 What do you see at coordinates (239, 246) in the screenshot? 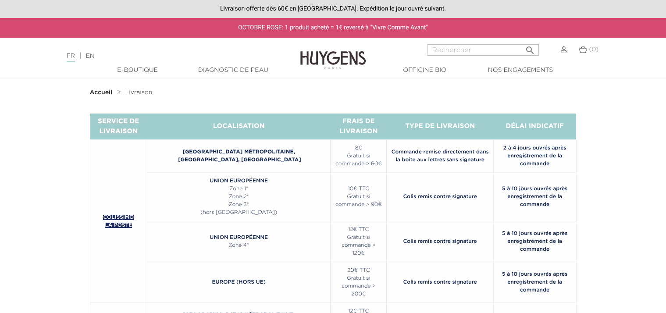
I see `p: Zone 4*` at bounding box center [239, 246].